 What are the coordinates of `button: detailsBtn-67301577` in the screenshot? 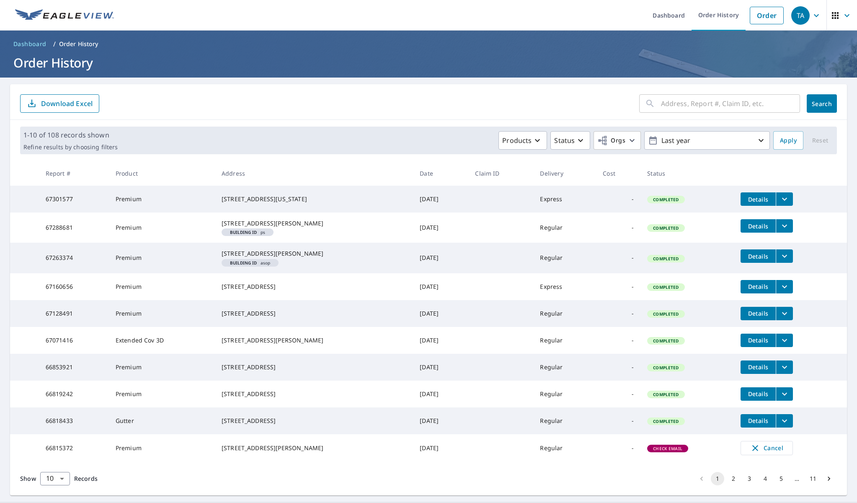 It's located at (758, 199).